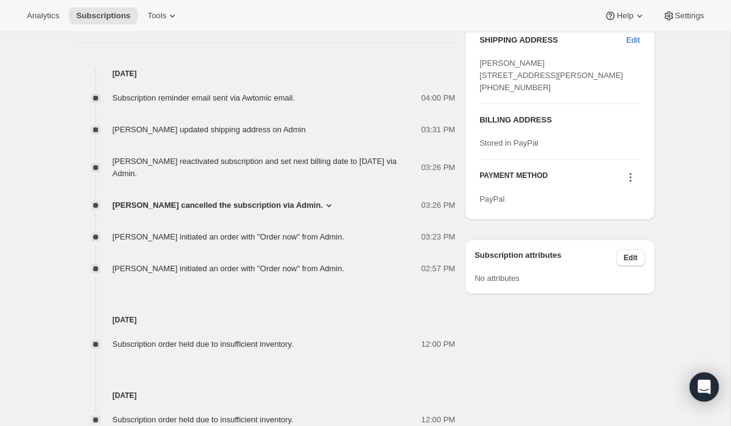 Image resolution: width=731 pixels, height=426 pixels. What do you see at coordinates (624, 16) in the screenshot?
I see `span: Help` at bounding box center [624, 16].